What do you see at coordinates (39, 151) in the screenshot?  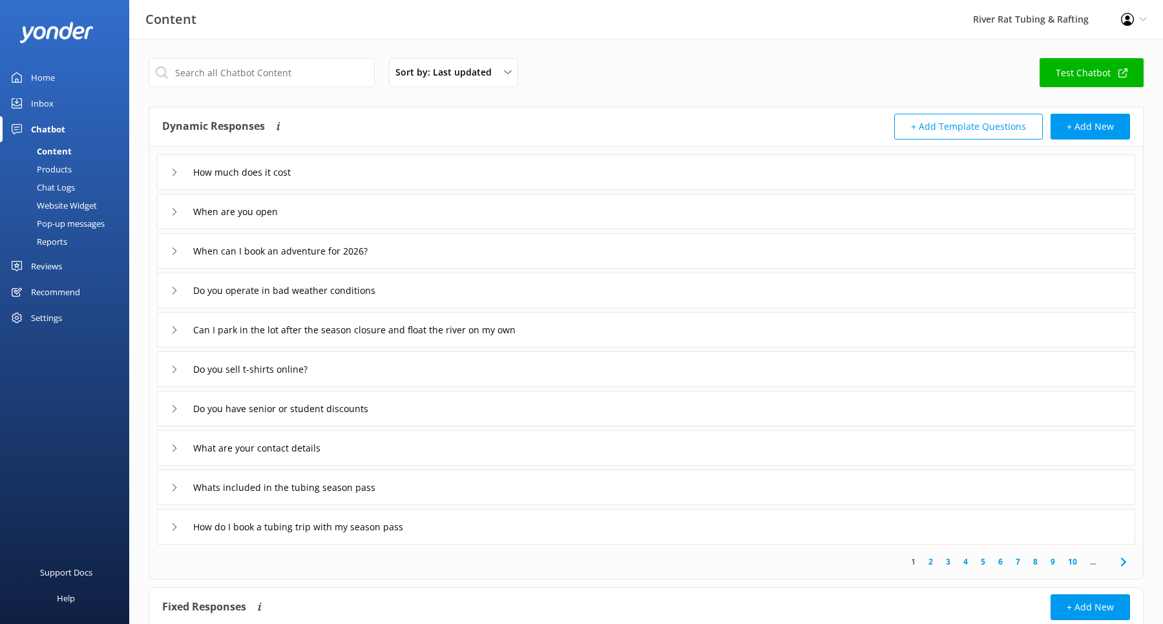 I see `div: Content` at bounding box center [39, 151].